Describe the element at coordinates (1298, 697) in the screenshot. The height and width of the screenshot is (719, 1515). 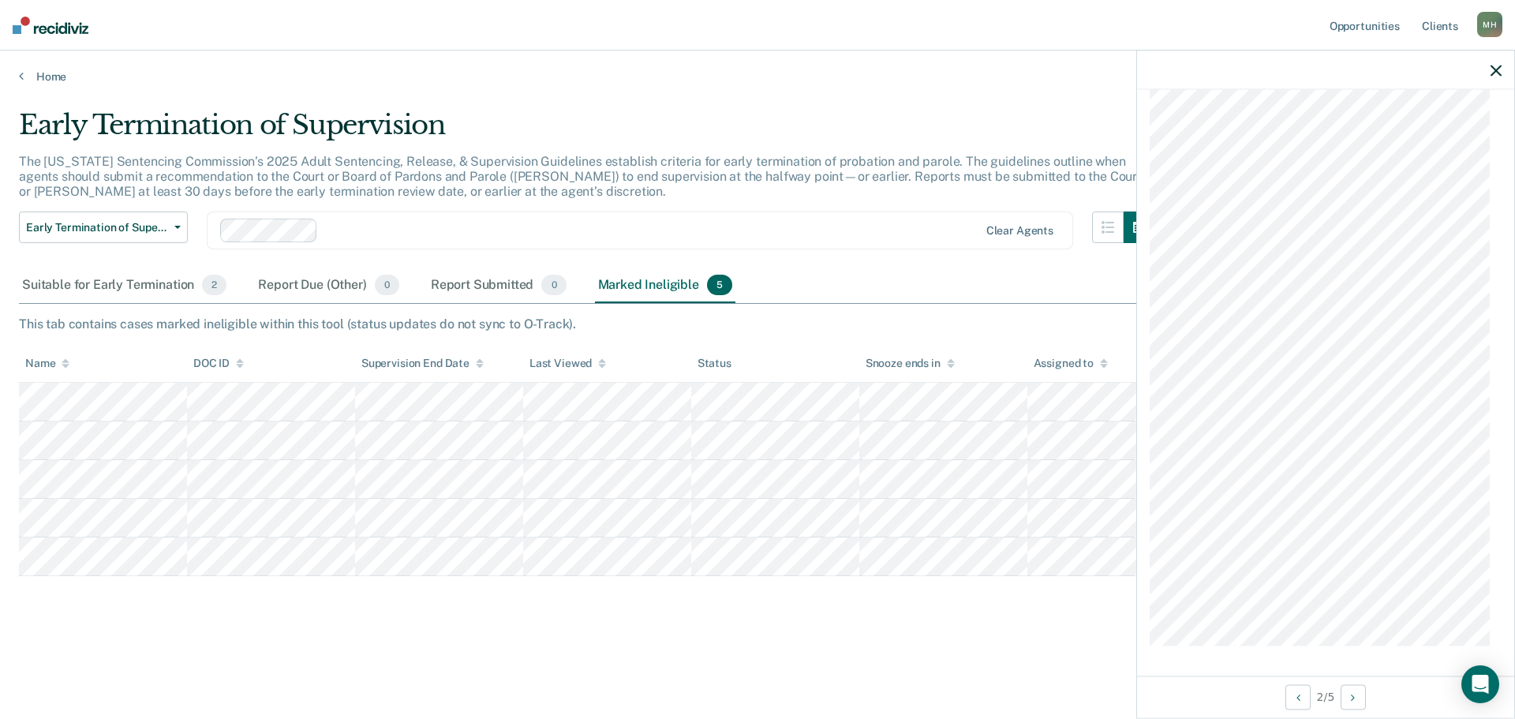
I see `button: Previous Opportunity` at that location.